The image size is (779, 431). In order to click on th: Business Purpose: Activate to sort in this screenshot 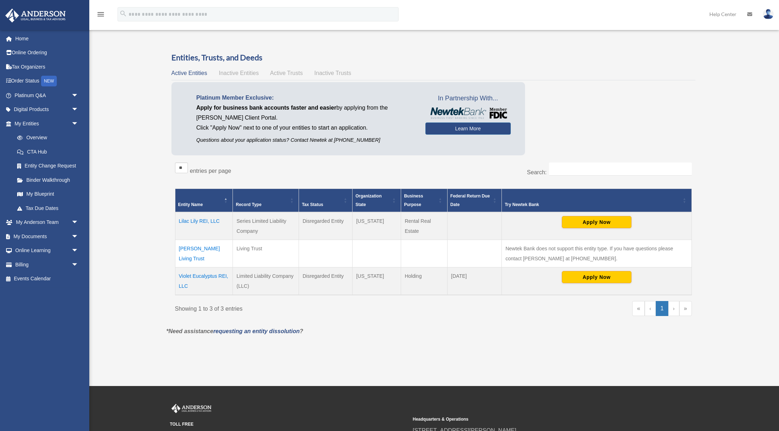, I will do `click(425, 201)`.